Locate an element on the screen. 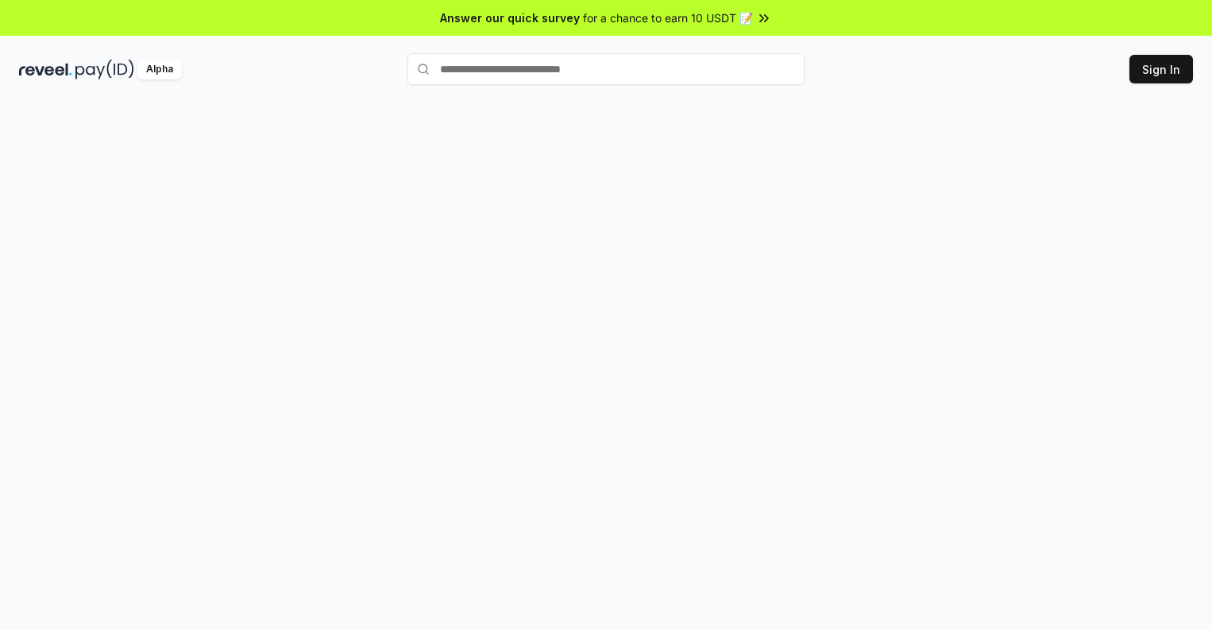  button: Sign In is located at coordinates (1161, 69).